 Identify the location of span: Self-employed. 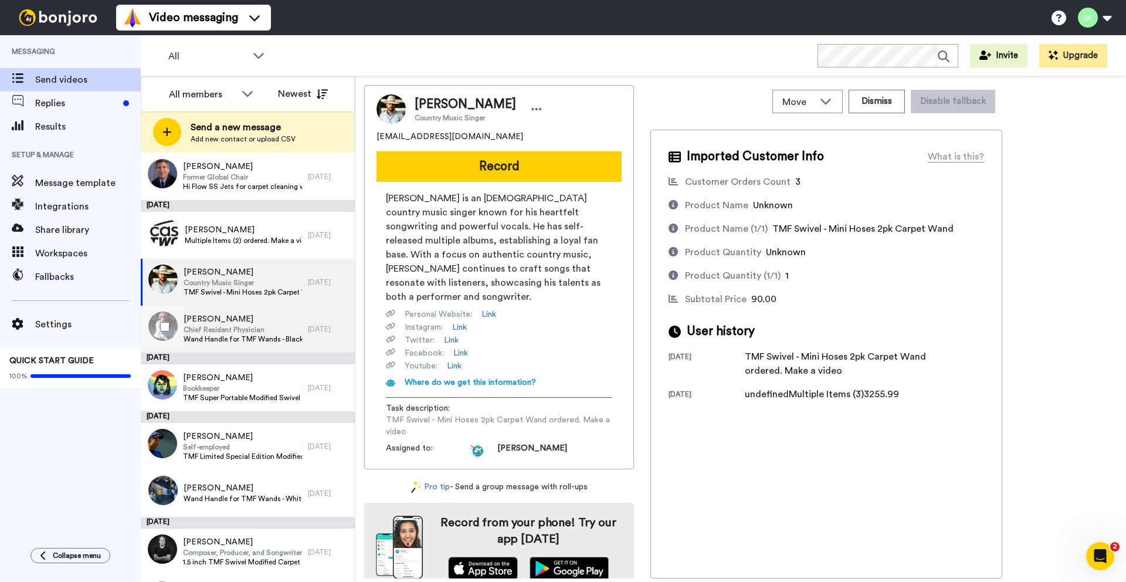
(242, 447).